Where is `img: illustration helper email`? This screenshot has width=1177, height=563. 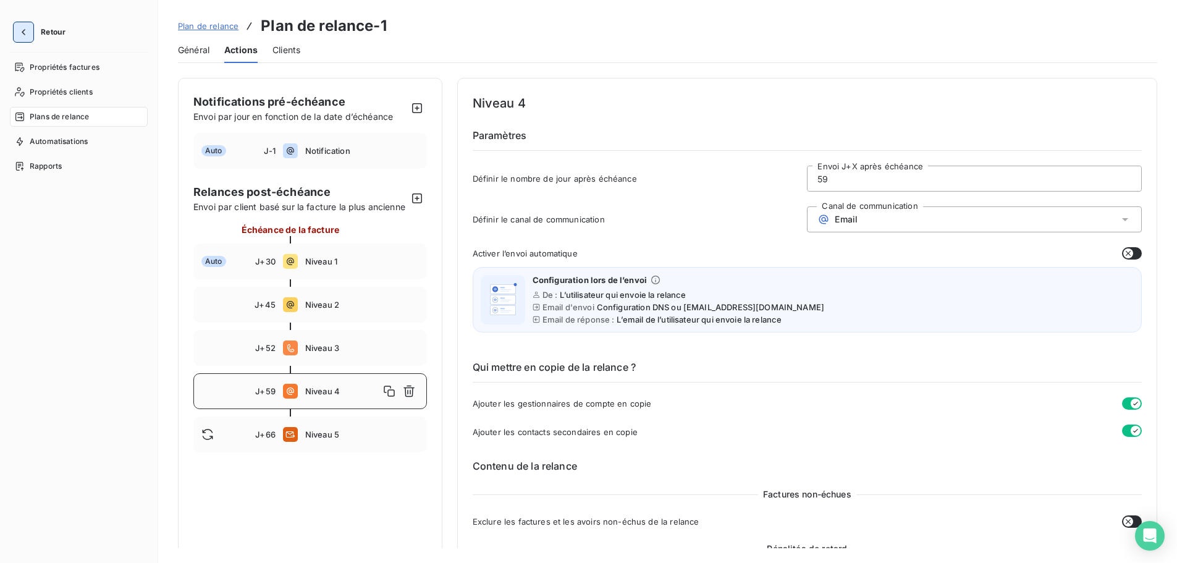
img: illustration helper email is located at coordinates (503, 300).